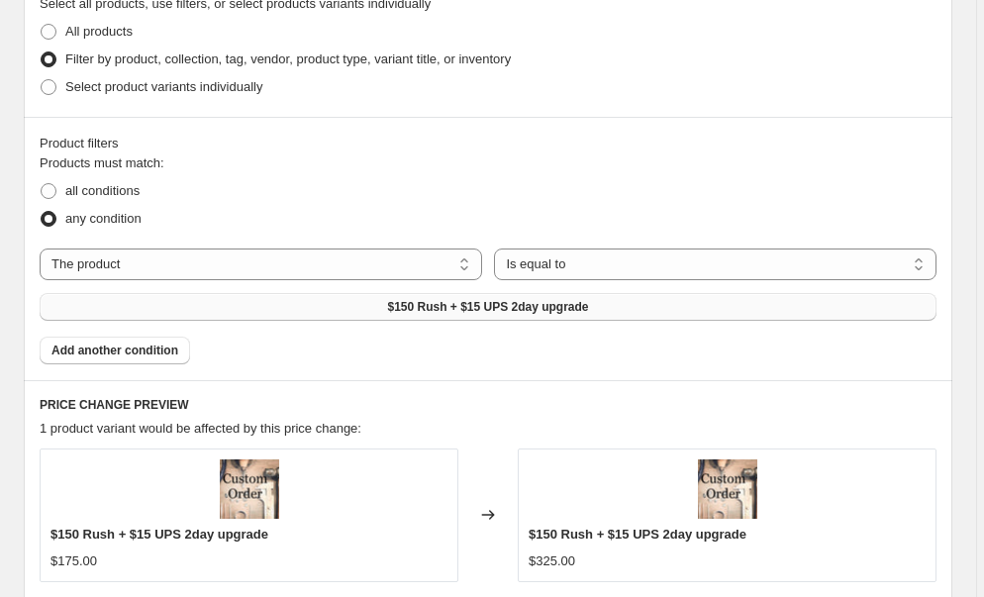 The height and width of the screenshot is (597, 984). I want to click on h6: PRICE CHANGE PREVIEW, so click(488, 405).